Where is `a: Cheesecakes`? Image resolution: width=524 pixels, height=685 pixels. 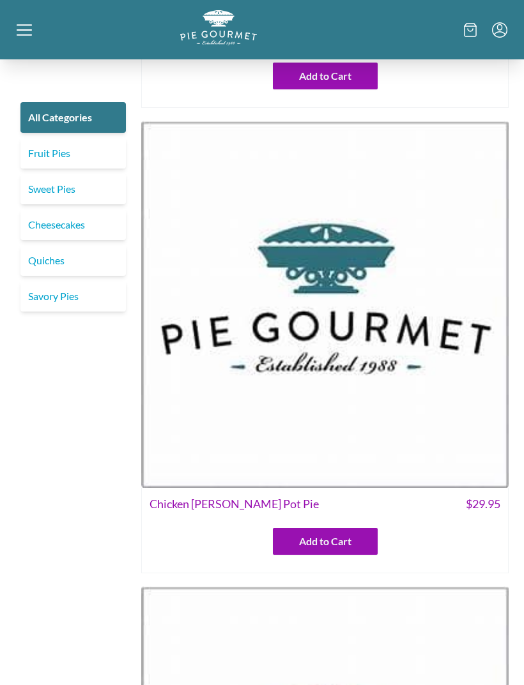
a: Cheesecakes is located at coordinates (73, 225).